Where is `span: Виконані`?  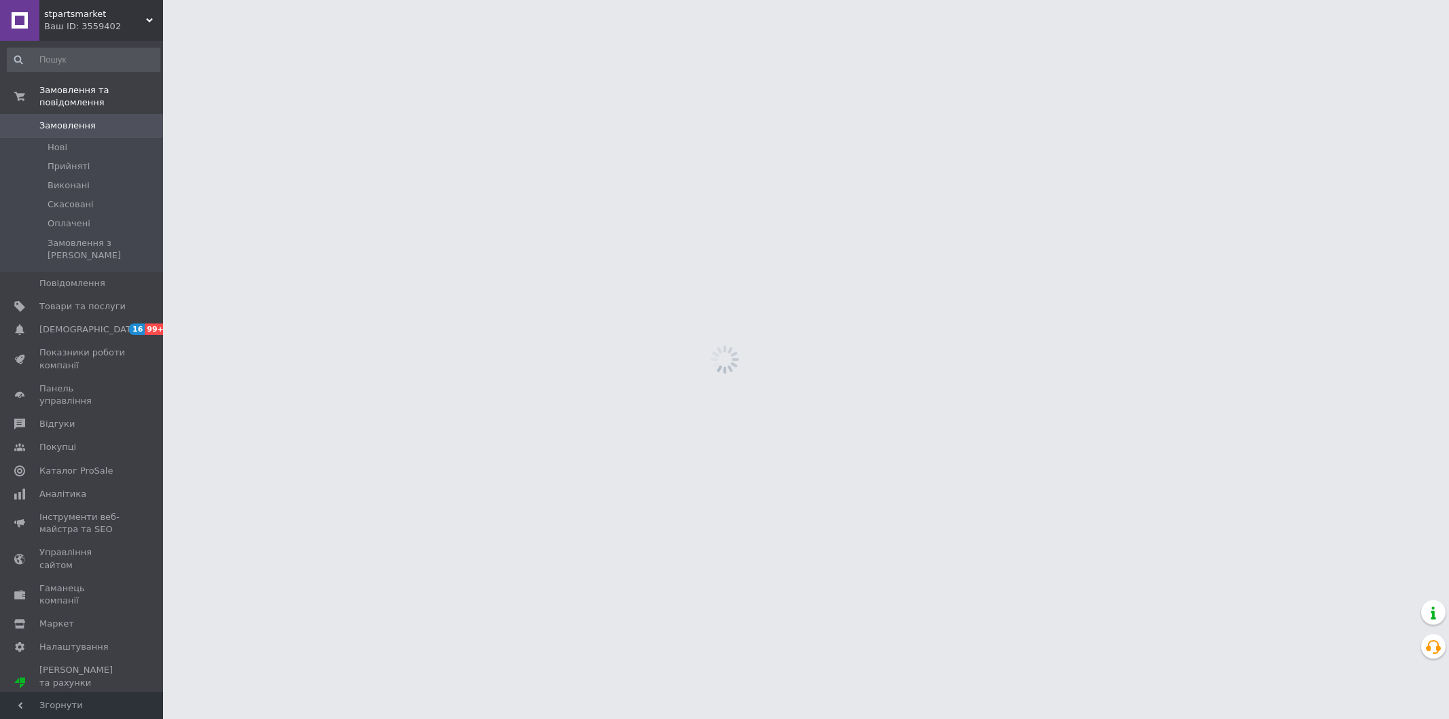
span: Виконані is located at coordinates (69, 185).